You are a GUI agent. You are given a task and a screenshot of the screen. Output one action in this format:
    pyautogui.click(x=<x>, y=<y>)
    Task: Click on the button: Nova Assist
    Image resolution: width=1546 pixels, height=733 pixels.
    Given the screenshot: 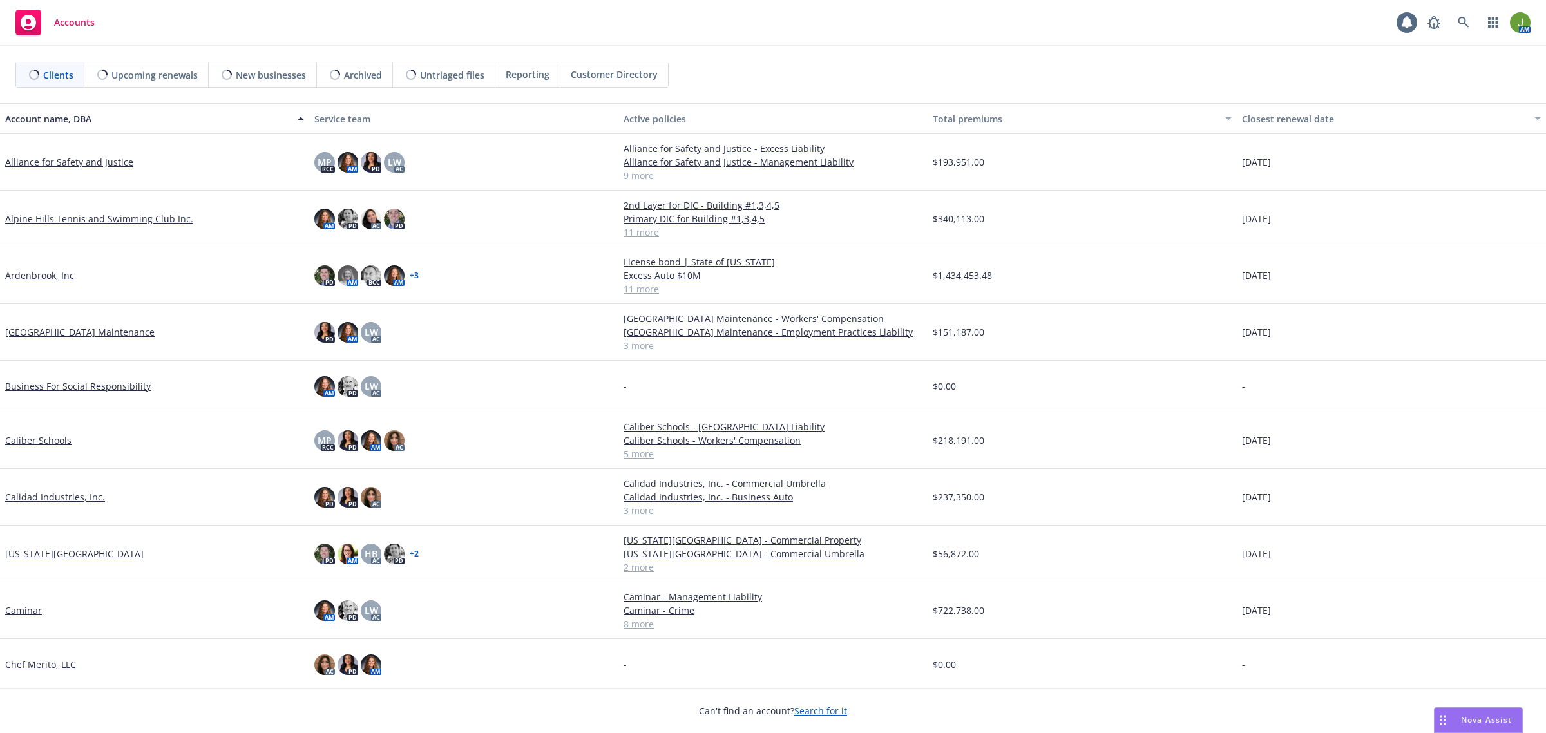 What is the action you would take?
    pyautogui.click(x=1478, y=720)
    